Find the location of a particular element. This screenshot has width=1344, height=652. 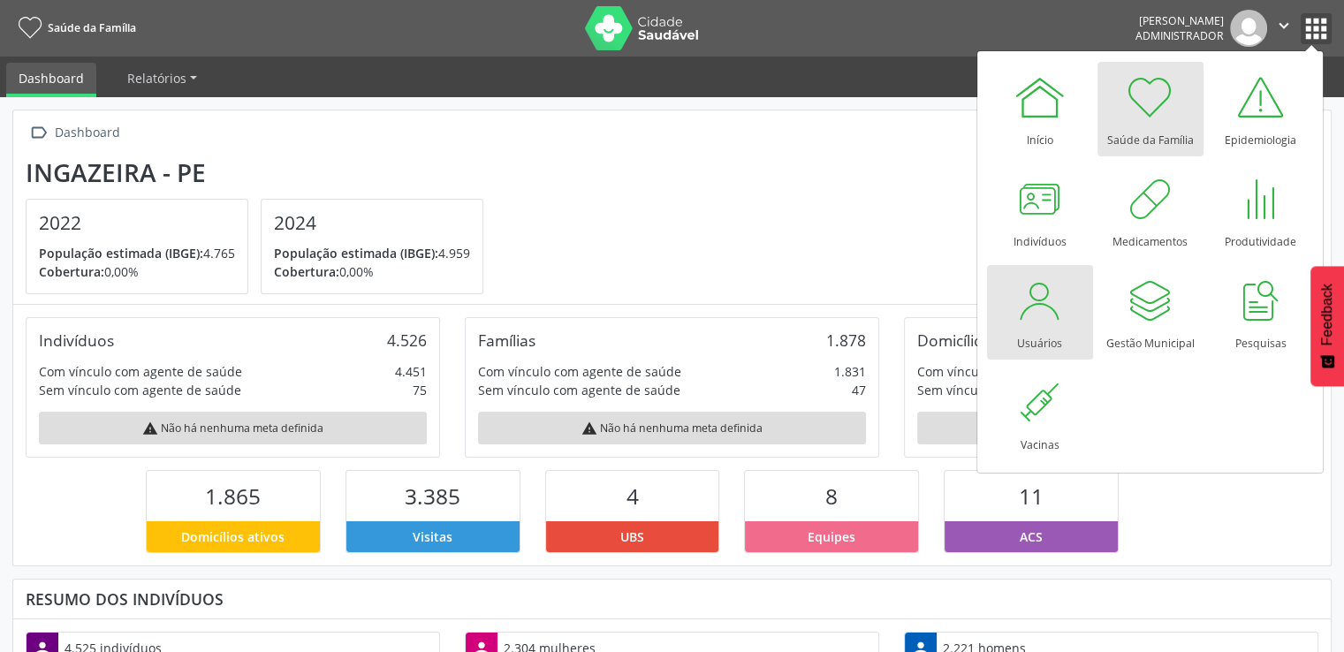

div: Famílias is located at coordinates (506, 340).